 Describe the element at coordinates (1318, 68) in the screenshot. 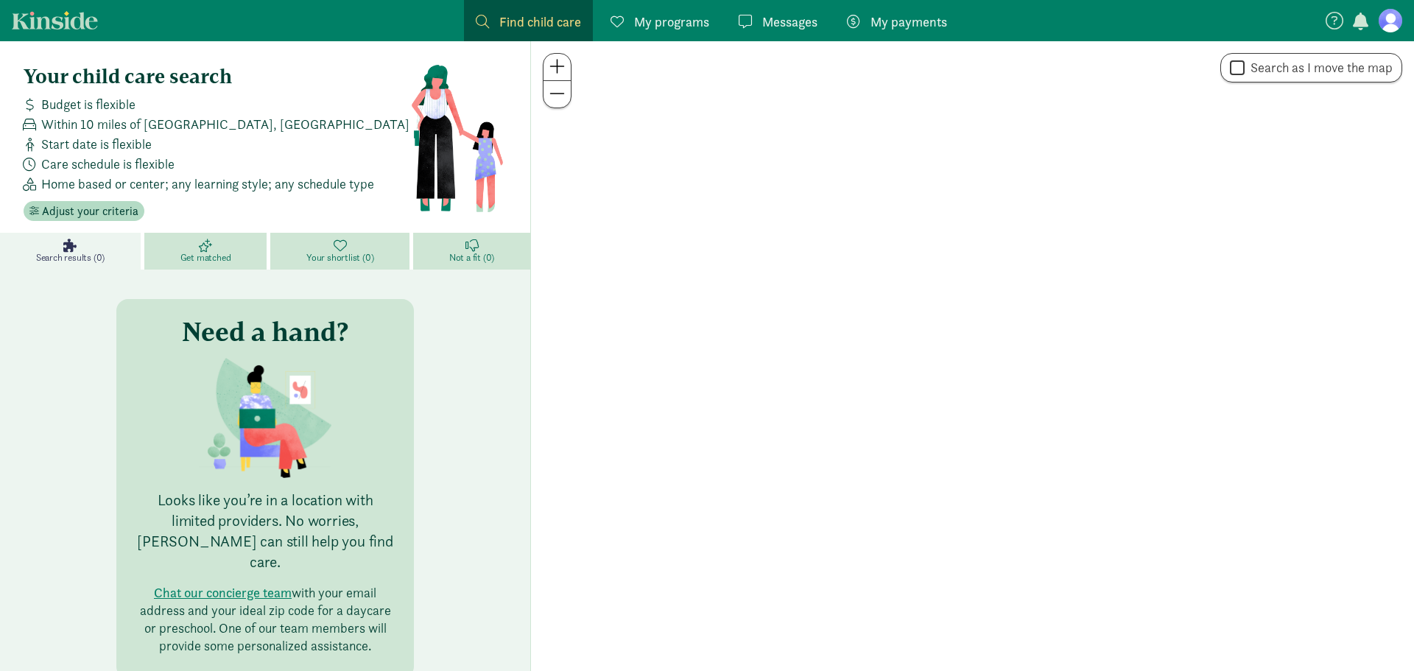

I see `label: Search as I move the map` at that location.